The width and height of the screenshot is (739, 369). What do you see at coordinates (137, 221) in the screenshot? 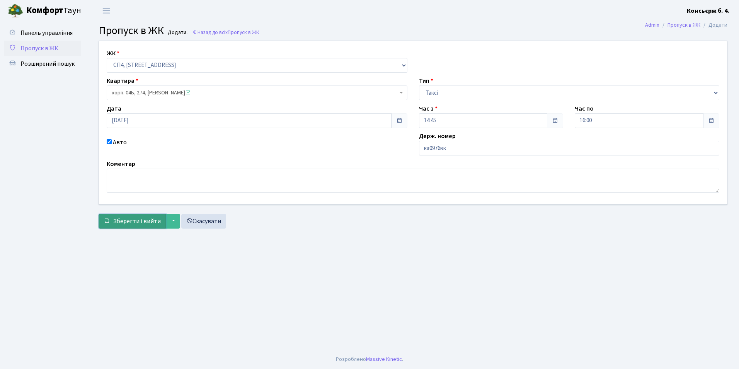
I see `span: Зберегти і вийти` at bounding box center [137, 221].